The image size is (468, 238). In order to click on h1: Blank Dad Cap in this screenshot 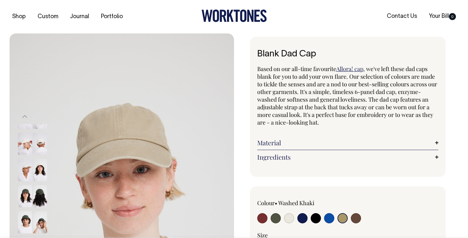, I will do `click(348, 54)`.